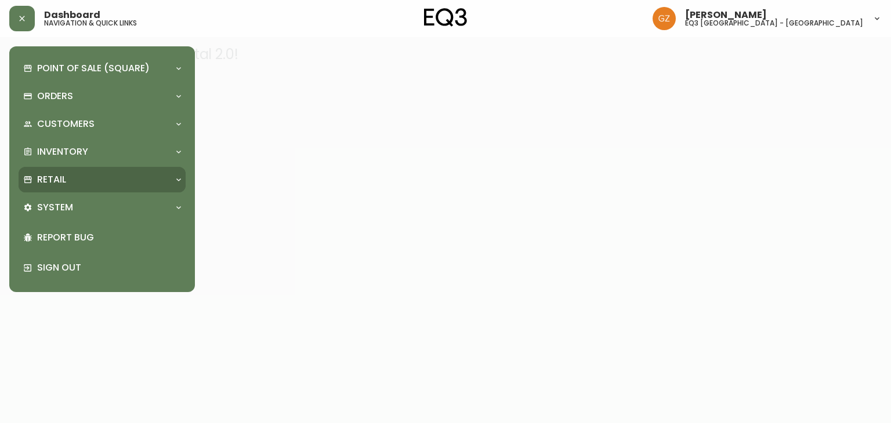 The height and width of the screenshot is (423, 891). Describe the element at coordinates (664, 19) in the screenshot. I see `img: 78875dbee59462ec7ba26e296000f7de` at that location.